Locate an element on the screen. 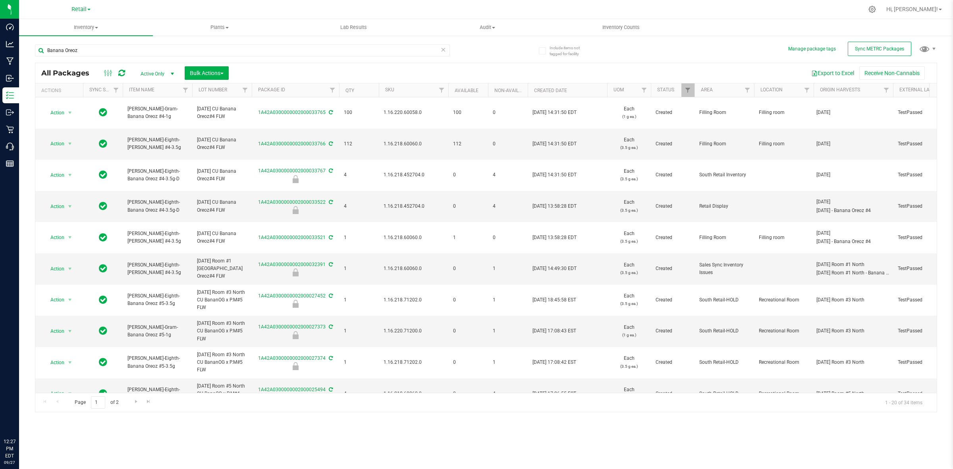  span: 100 is located at coordinates (468, 112).